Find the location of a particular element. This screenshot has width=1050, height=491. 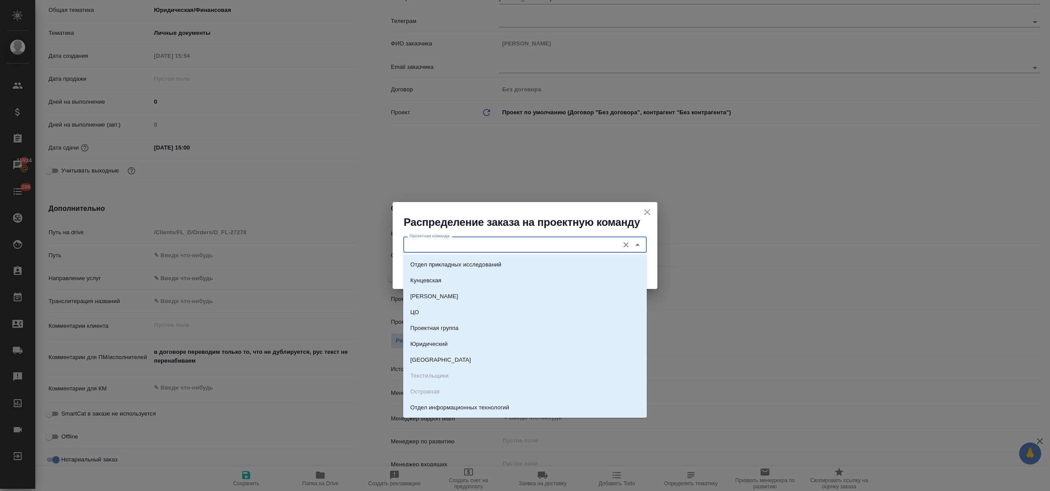

button: Очистить is located at coordinates (626, 245).